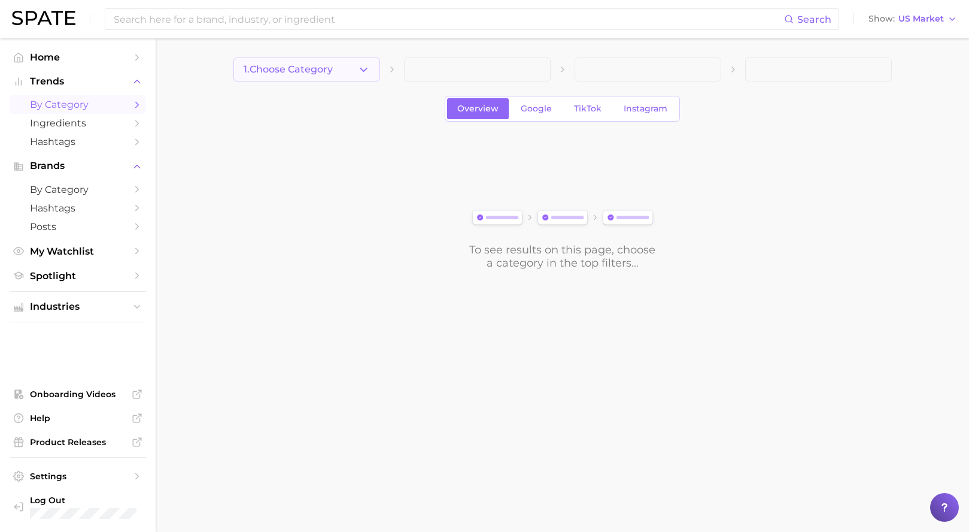 This screenshot has height=532, width=969. Describe the element at coordinates (478, 108) in the screenshot. I see `a: Overview` at that location.